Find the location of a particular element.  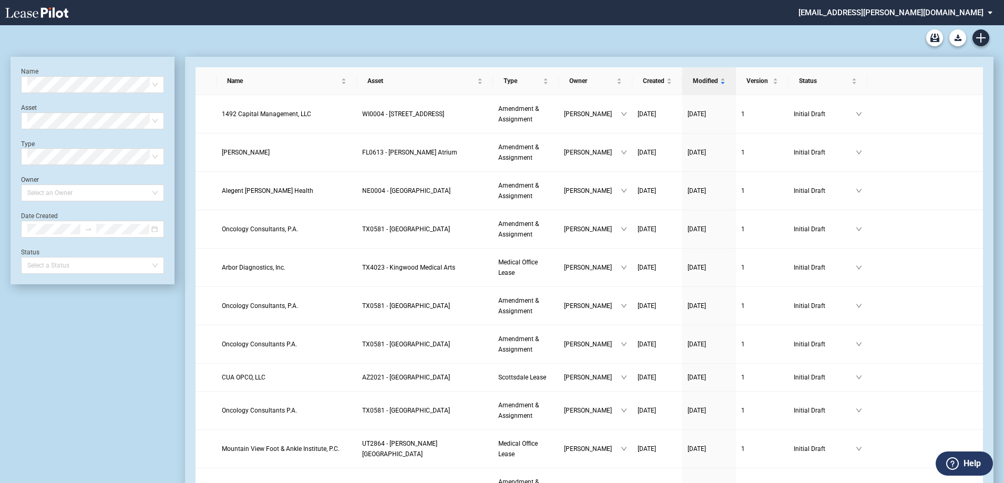

md-menu: Download Blank Form List is located at coordinates (958, 38).